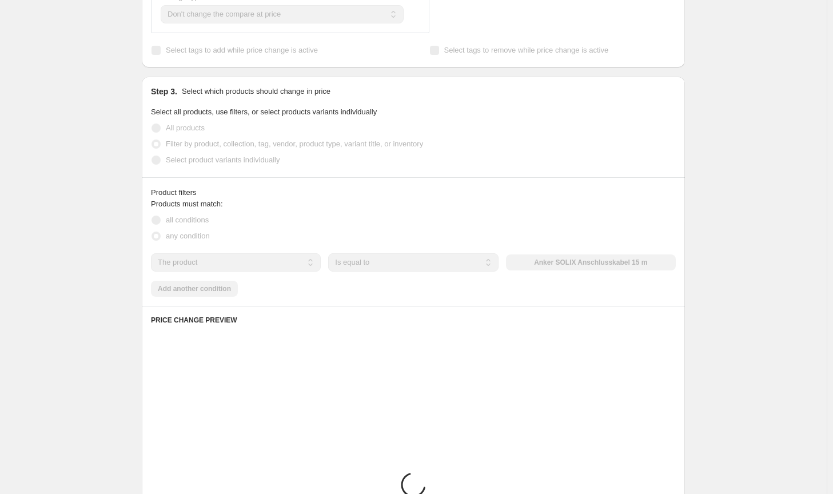 This screenshot has width=833, height=494. I want to click on span: All products, so click(185, 128).